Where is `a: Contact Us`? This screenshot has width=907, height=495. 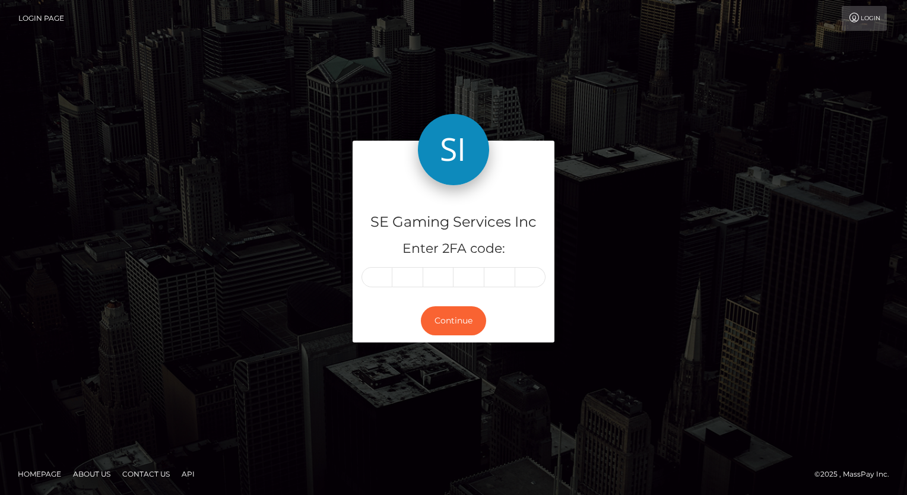
a: Contact Us is located at coordinates (146, 474).